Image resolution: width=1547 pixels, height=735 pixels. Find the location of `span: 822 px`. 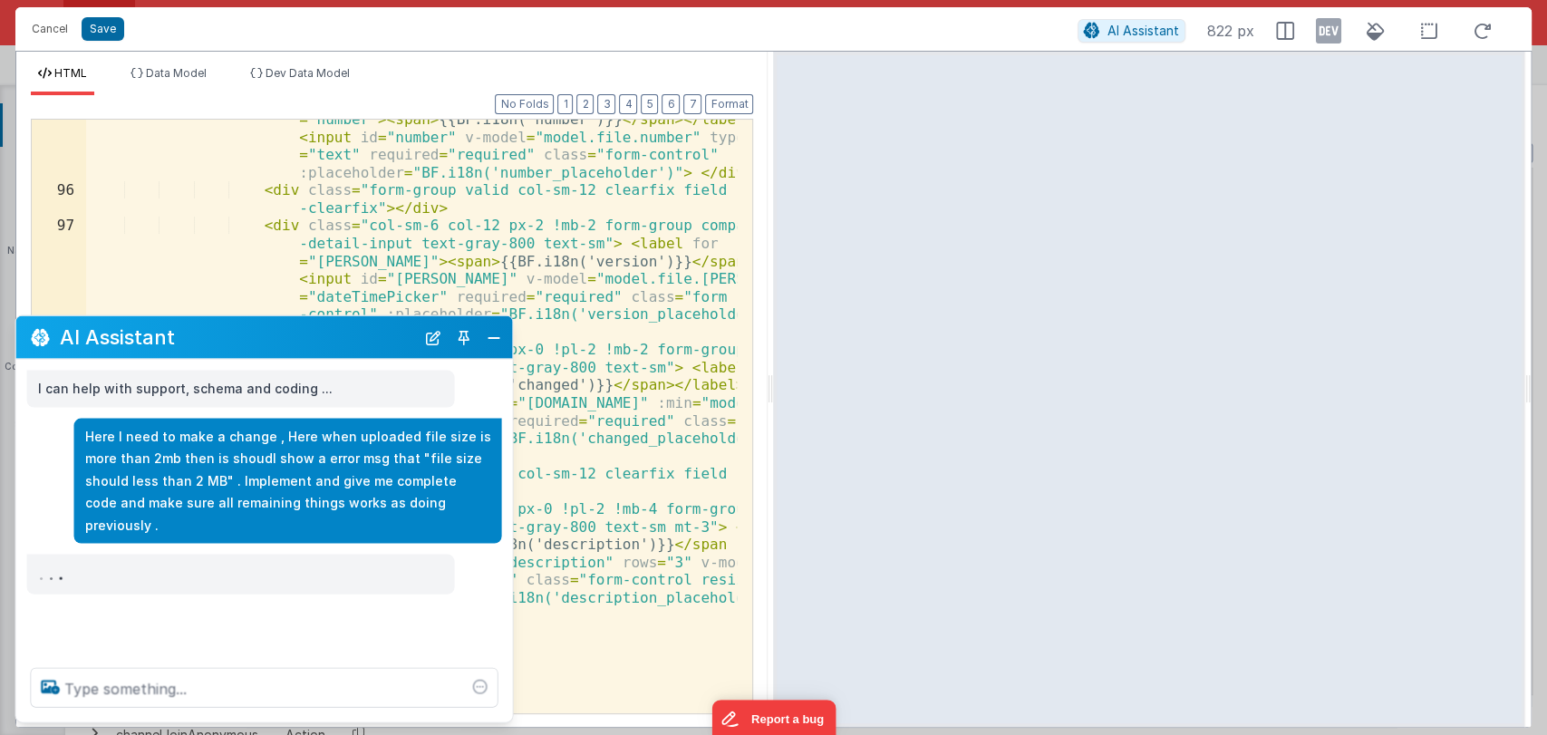

span: 822 px is located at coordinates (1230, 31).